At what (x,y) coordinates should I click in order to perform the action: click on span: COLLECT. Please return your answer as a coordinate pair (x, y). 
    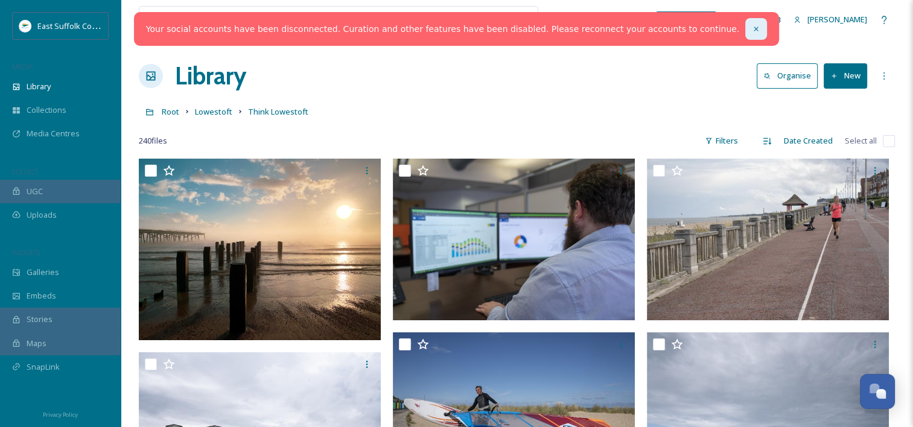
    Looking at the image, I should click on (25, 171).